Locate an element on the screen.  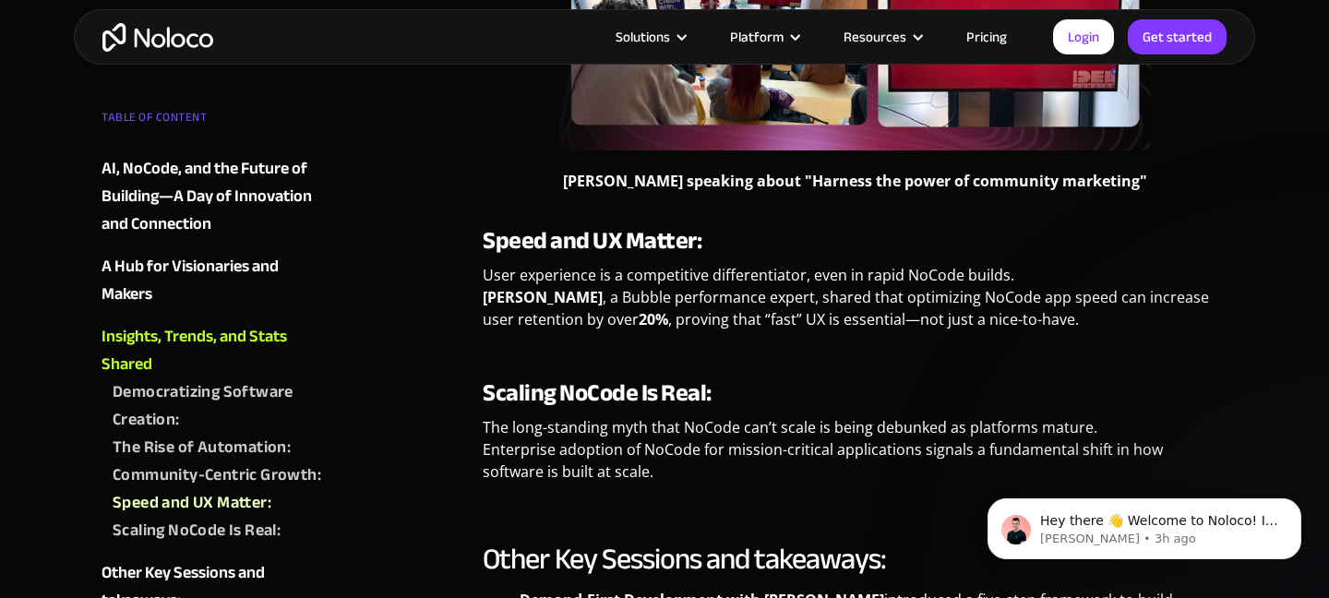
div: message notification from Darragh, 3h ago. Hey there 👋 Welcome to Noloco! If you have any questio... is located at coordinates (185, 69).